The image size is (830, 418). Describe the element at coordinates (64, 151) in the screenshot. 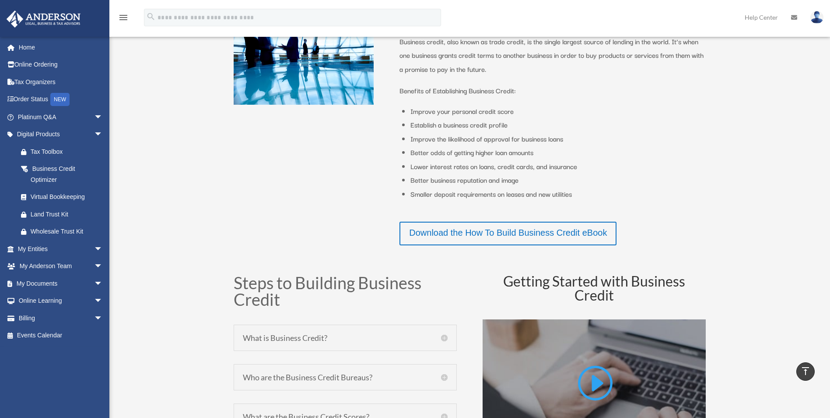

I see `a: Tax Toolbox` at that location.